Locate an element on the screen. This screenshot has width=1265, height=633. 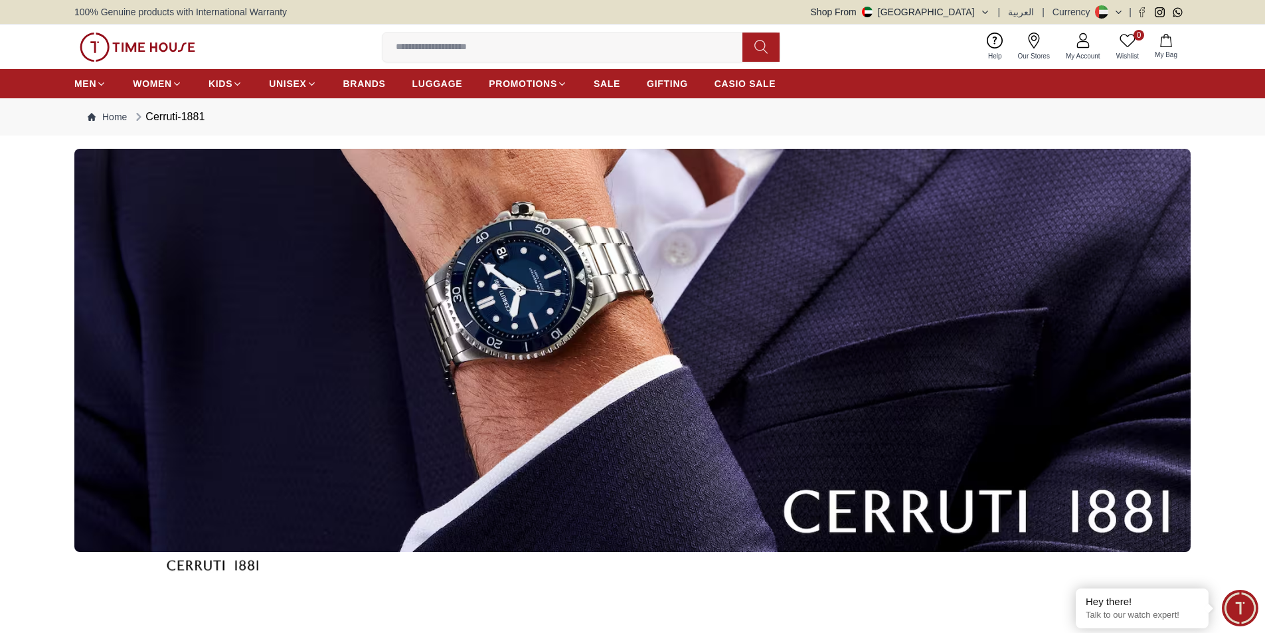
span: BRANDS is located at coordinates (364, 84).